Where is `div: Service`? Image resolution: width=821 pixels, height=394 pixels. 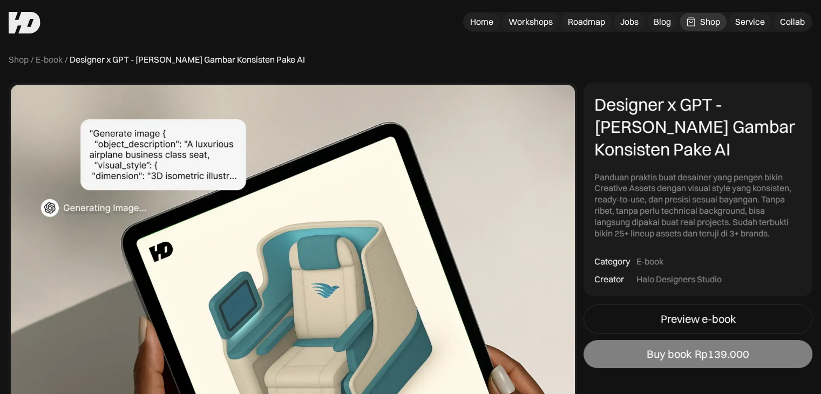
div: Service is located at coordinates (749, 22).